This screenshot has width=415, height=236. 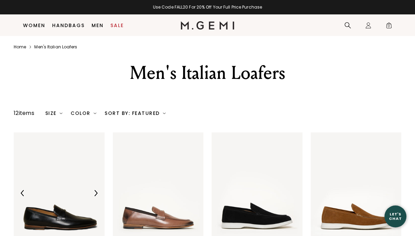 I want to click on a: Handbags, so click(x=68, y=25).